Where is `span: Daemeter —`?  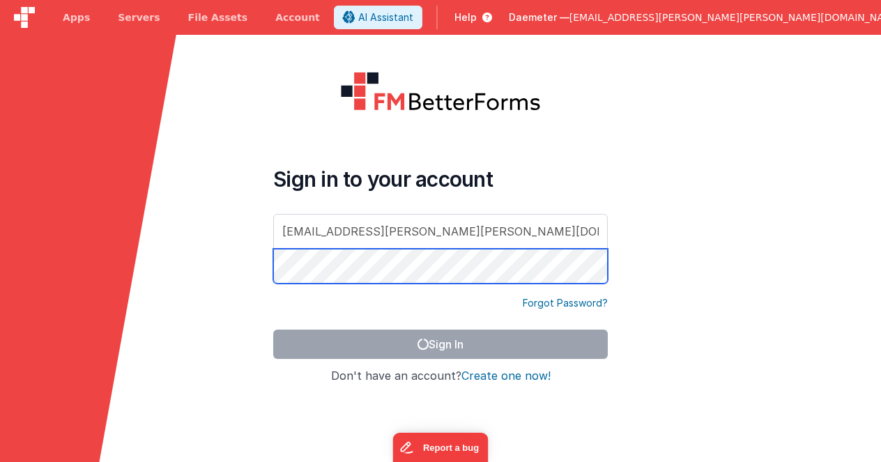 span: Daemeter — is located at coordinates (539, 17).